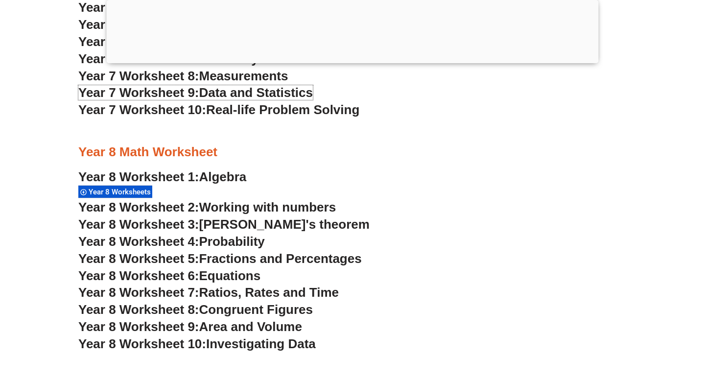  What do you see at coordinates (223, 177) in the screenshot?
I see `span: Algebra` at bounding box center [223, 177].